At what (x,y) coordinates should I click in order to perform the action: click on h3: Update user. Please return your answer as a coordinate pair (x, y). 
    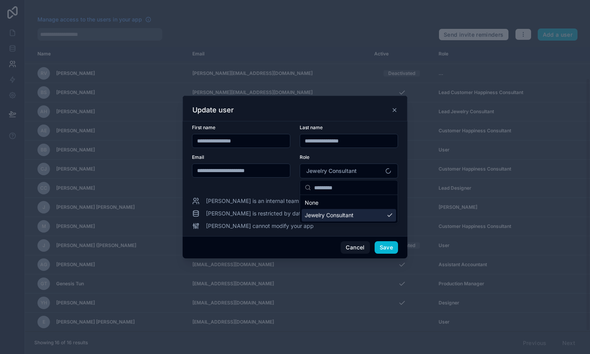
    Looking at the image, I should click on (213, 110).